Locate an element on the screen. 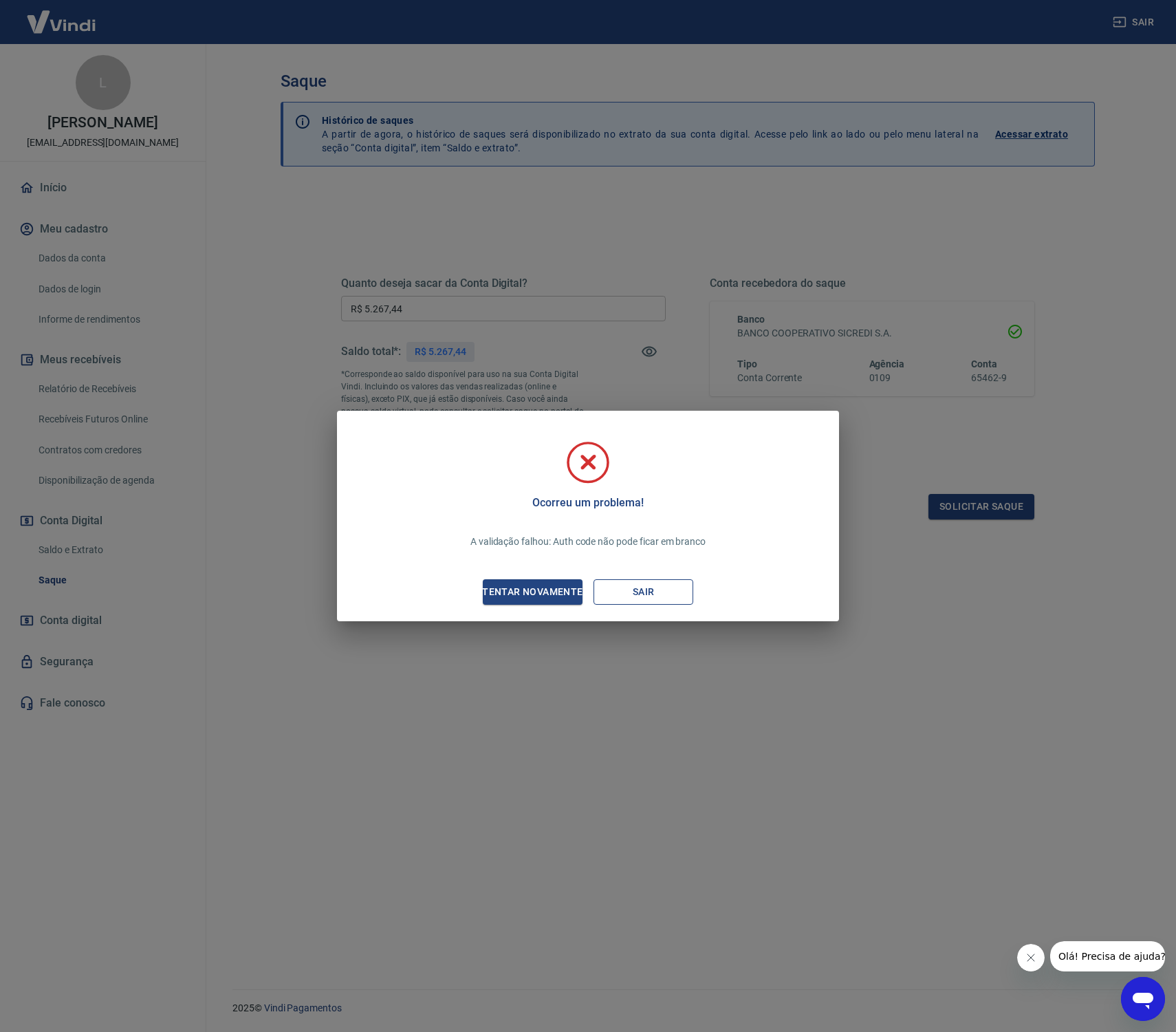 The image size is (1176, 1032). p: A validação falhou: Auth code não pode ficar em branco is located at coordinates (588, 542).